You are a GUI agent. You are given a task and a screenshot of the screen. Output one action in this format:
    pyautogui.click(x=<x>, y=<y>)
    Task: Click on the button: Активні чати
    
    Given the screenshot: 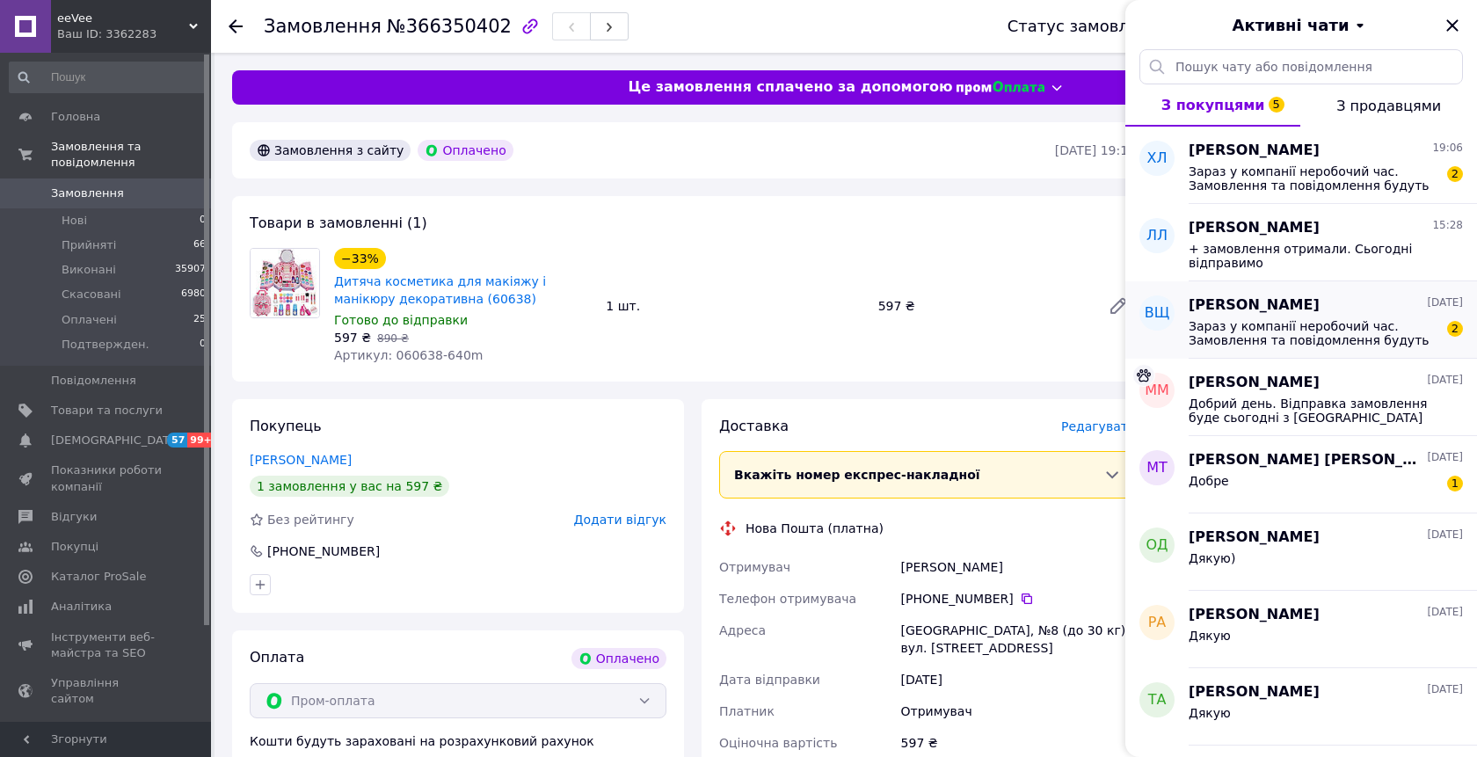 What is the action you would take?
    pyautogui.click(x=1301, y=26)
    